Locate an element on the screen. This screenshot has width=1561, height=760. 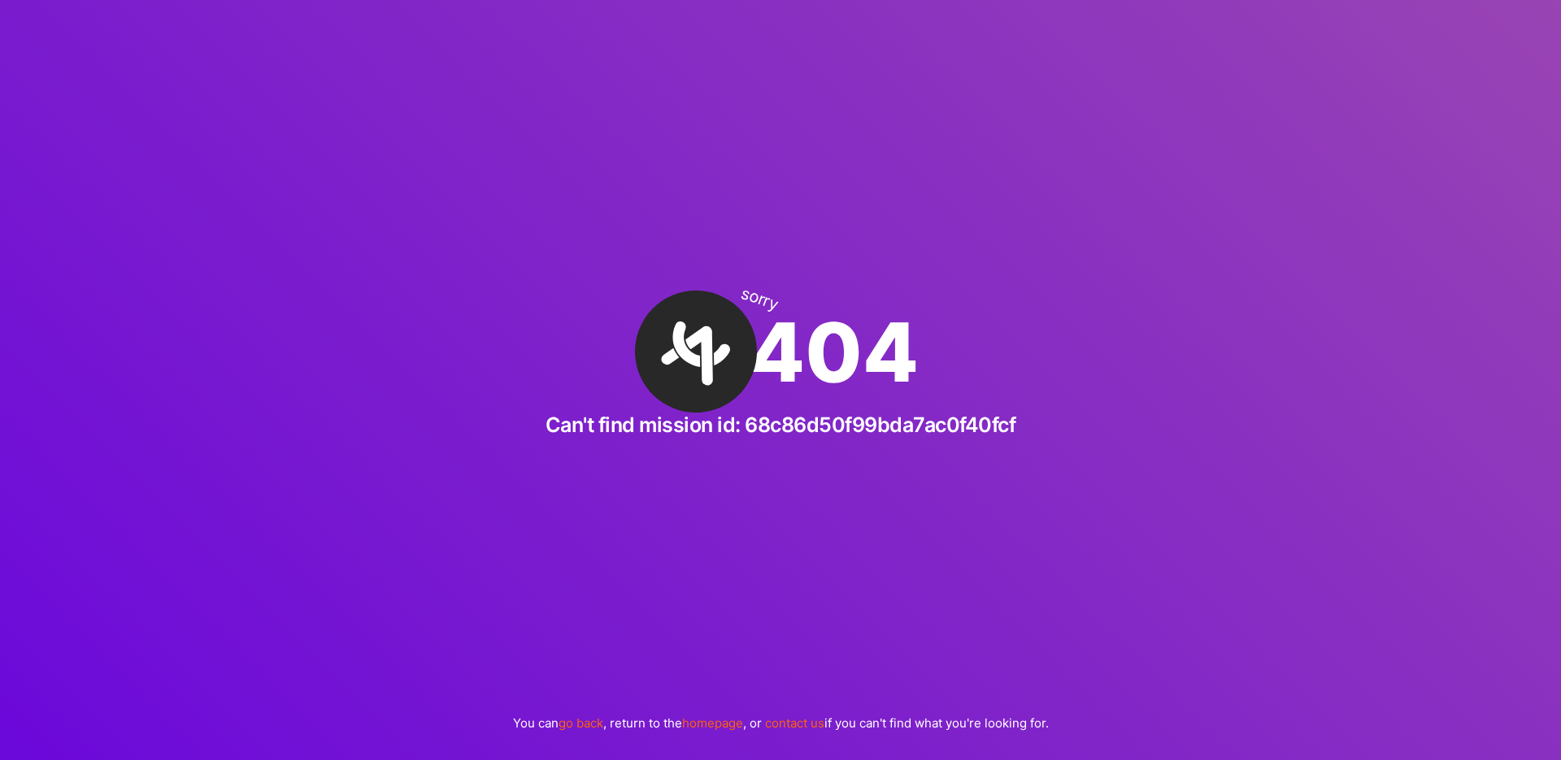
img: A·Team is located at coordinates (696, 351).